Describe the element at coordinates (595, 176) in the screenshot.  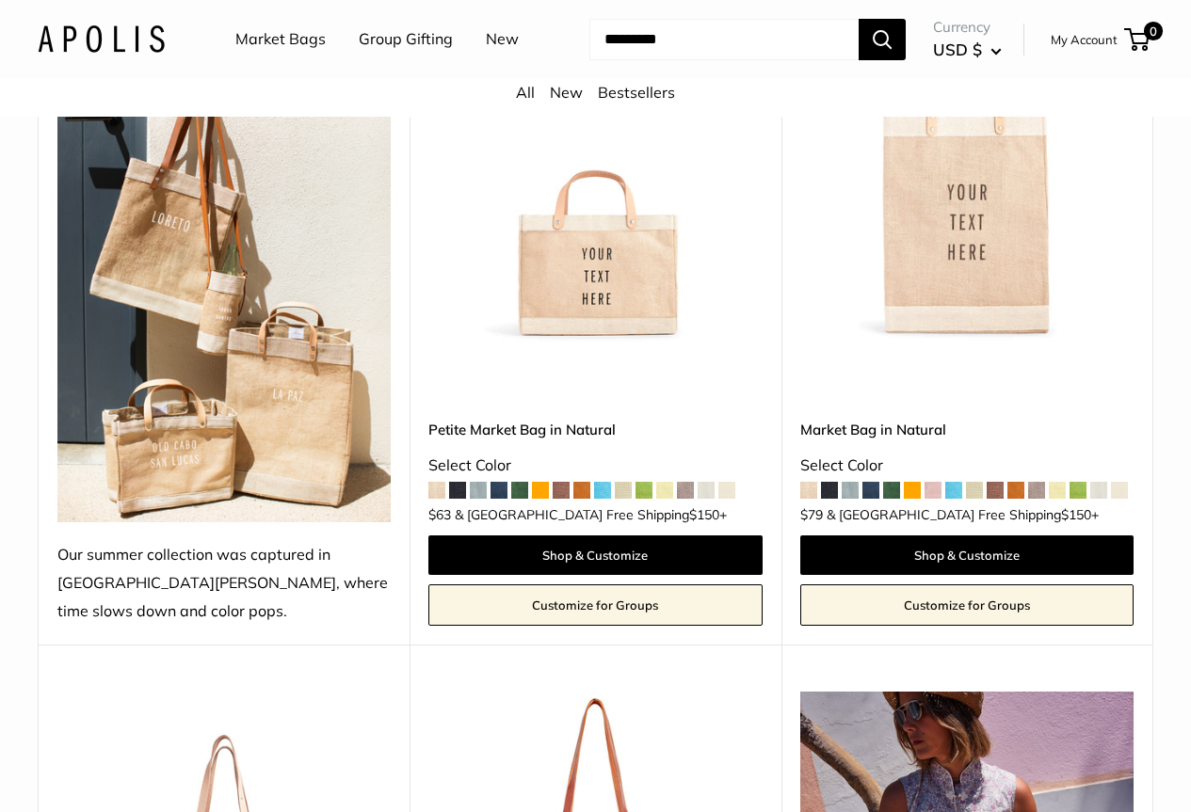
I see `img: Petite Market Bag in Natural` at that location.